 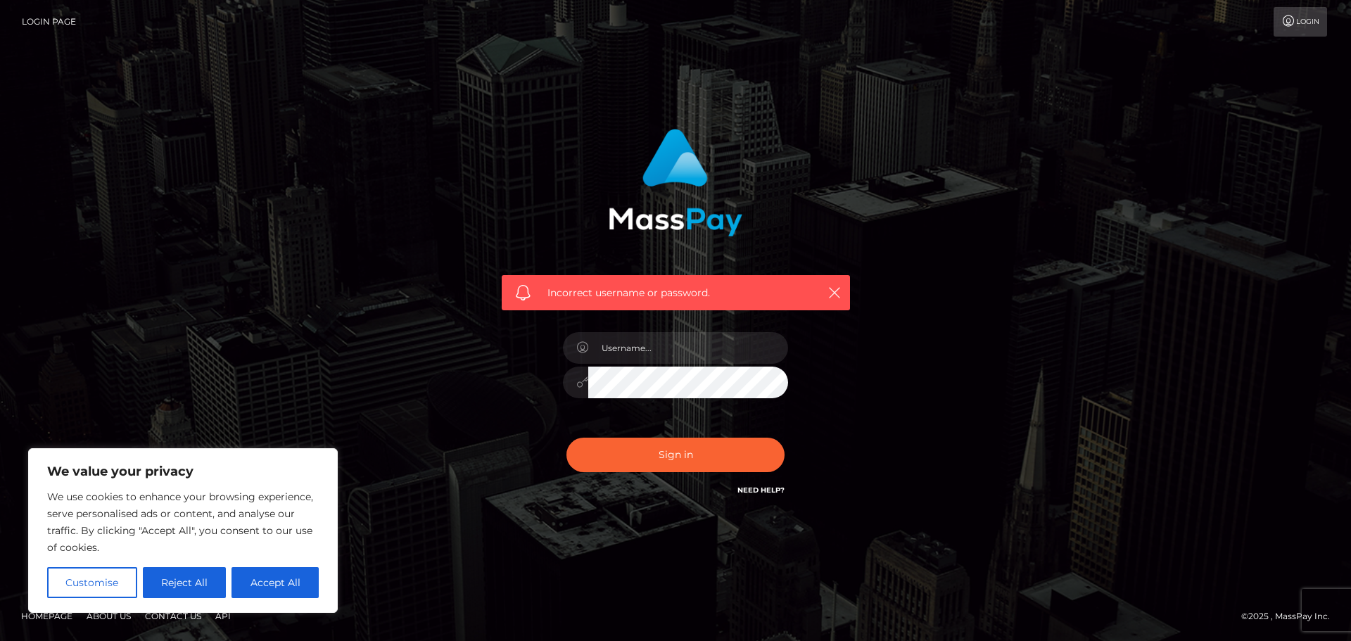 I want to click on div: © 2025 , MassPay Inc., so click(x=1291, y=617).